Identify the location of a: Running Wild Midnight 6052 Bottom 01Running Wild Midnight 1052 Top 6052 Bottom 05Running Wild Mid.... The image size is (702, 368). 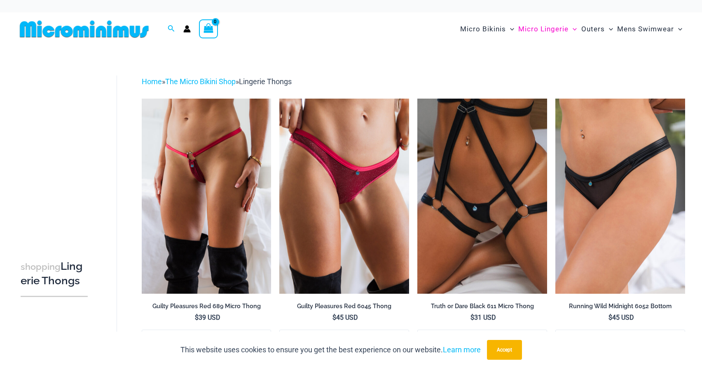
(620, 196).